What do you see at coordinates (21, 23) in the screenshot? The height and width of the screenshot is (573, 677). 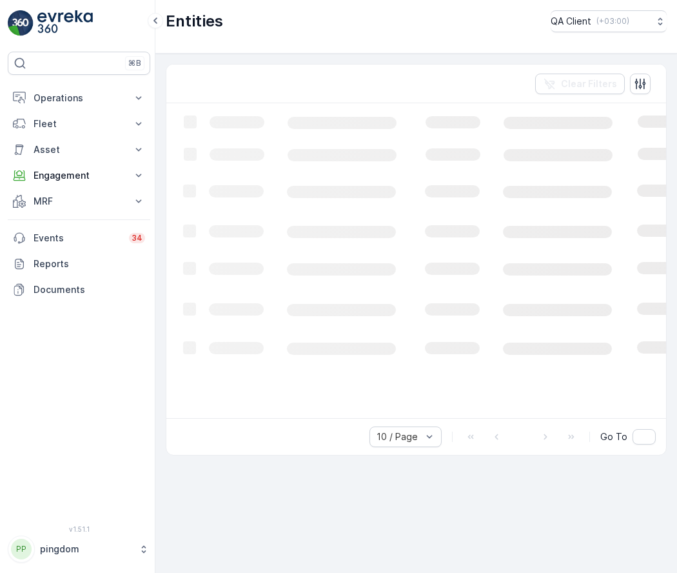 I see `img: logo` at bounding box center [21, 23].